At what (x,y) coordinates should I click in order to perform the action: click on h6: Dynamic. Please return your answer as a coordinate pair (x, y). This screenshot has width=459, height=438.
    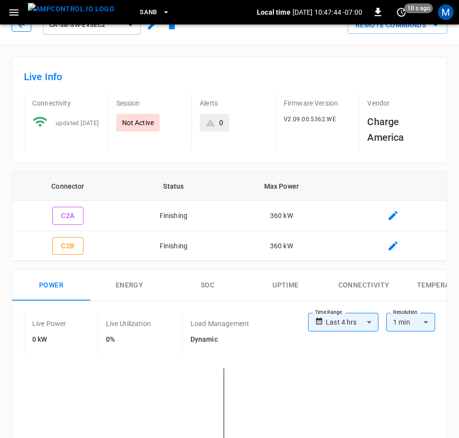
    Looking at the image, I should click on (220, 340).